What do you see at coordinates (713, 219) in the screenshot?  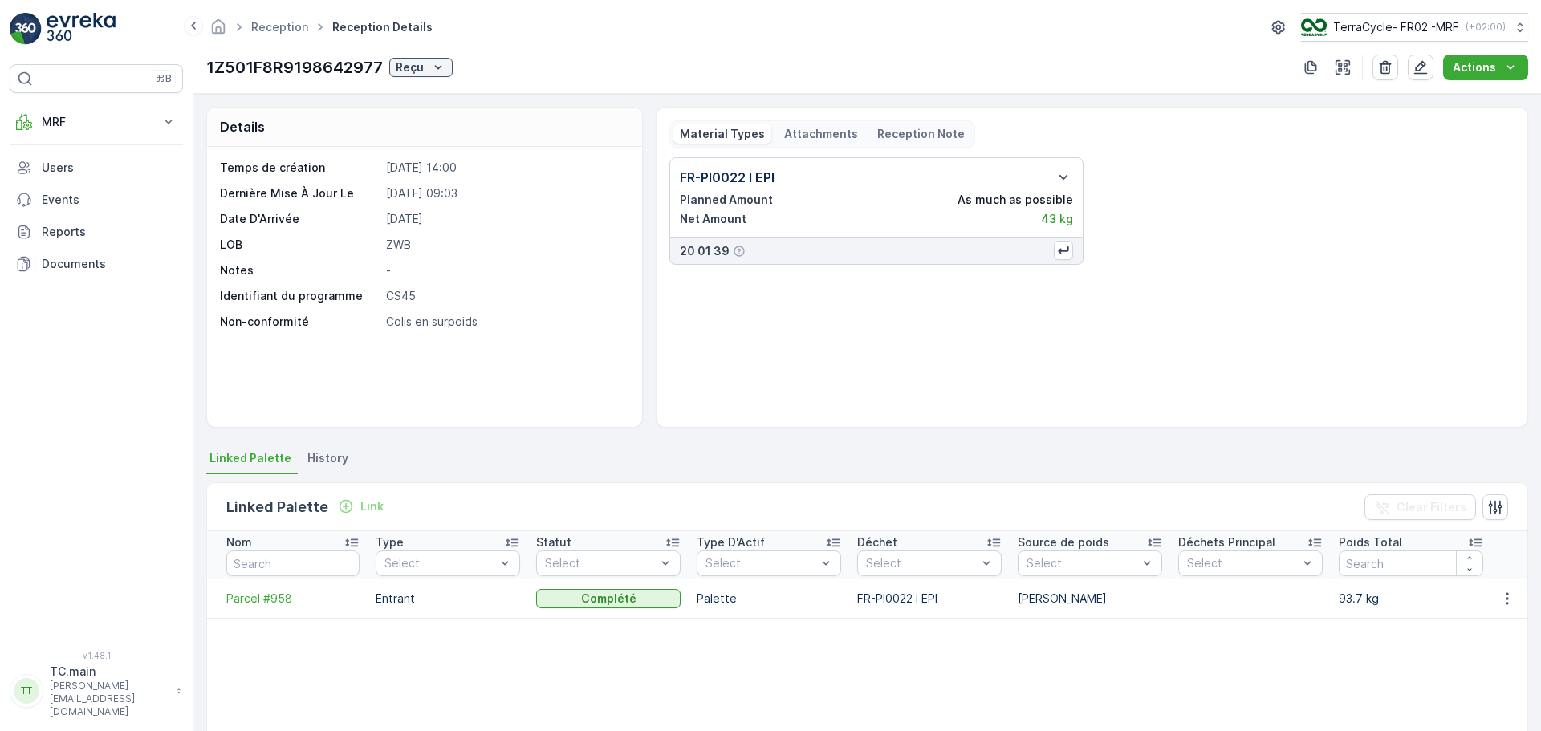 I see `p: Net Amount` at bounding box center [713, 219].